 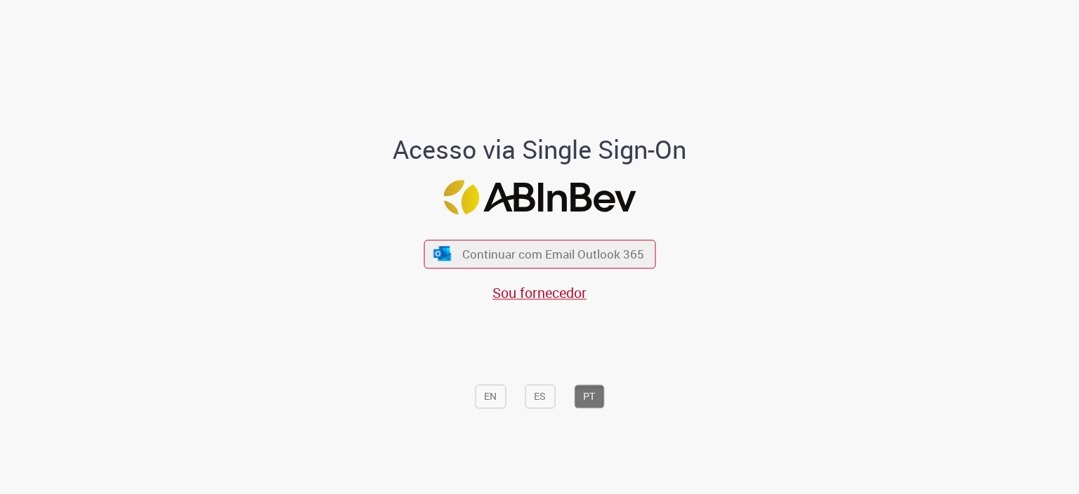 I want to click on h1: Acesso via Single Sign-On, so click(x=539, y=150).